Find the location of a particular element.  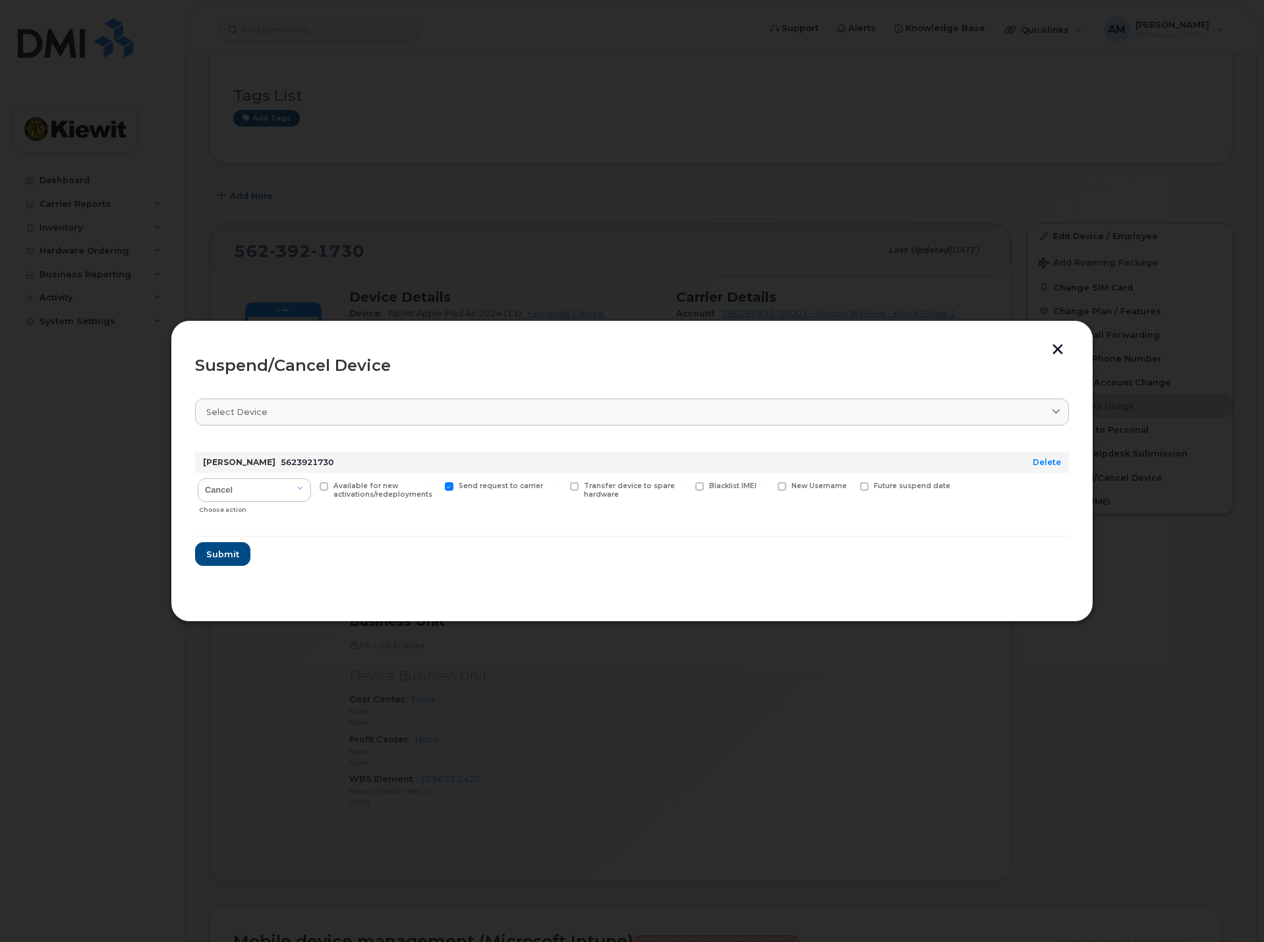

span: 5623921730 is located at coordinates (307, 462).